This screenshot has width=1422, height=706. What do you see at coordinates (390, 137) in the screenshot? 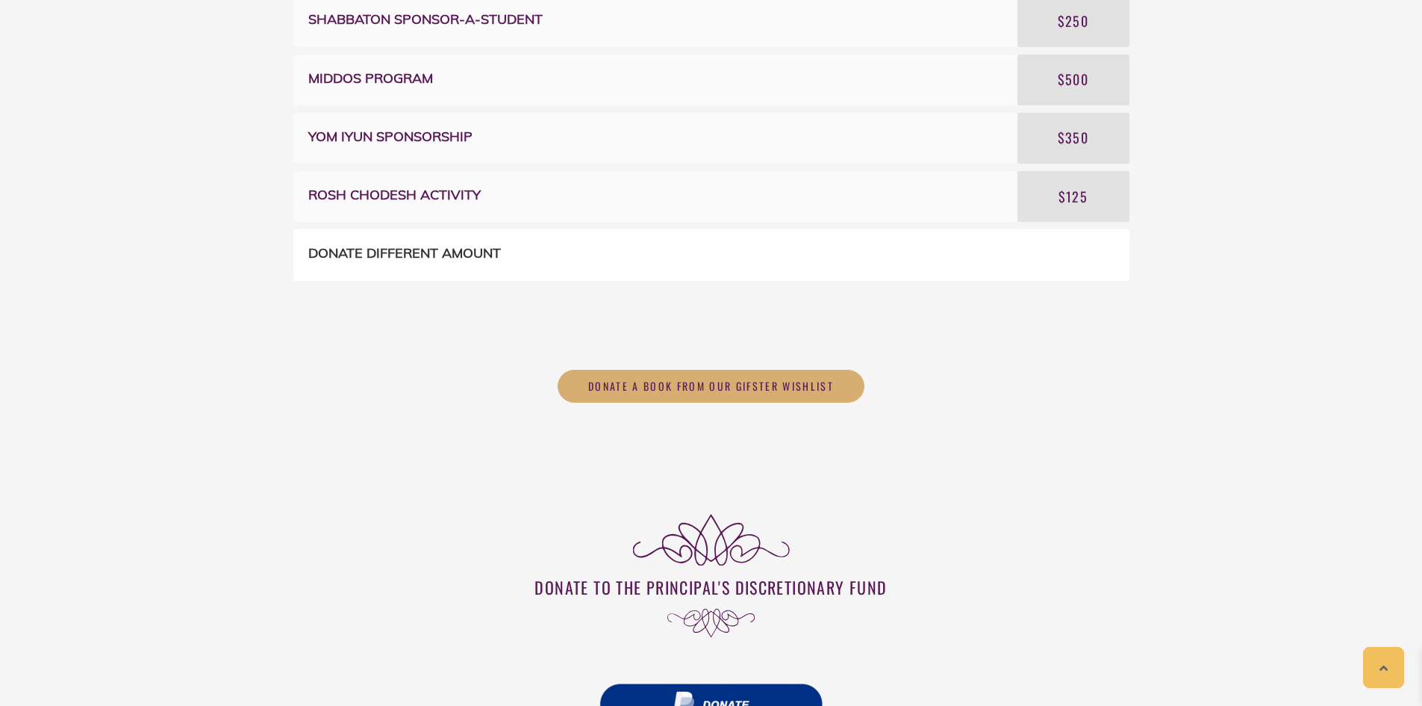
I see `h4: Yom Iyun Sponsorship` at bounding box center [390, 137].